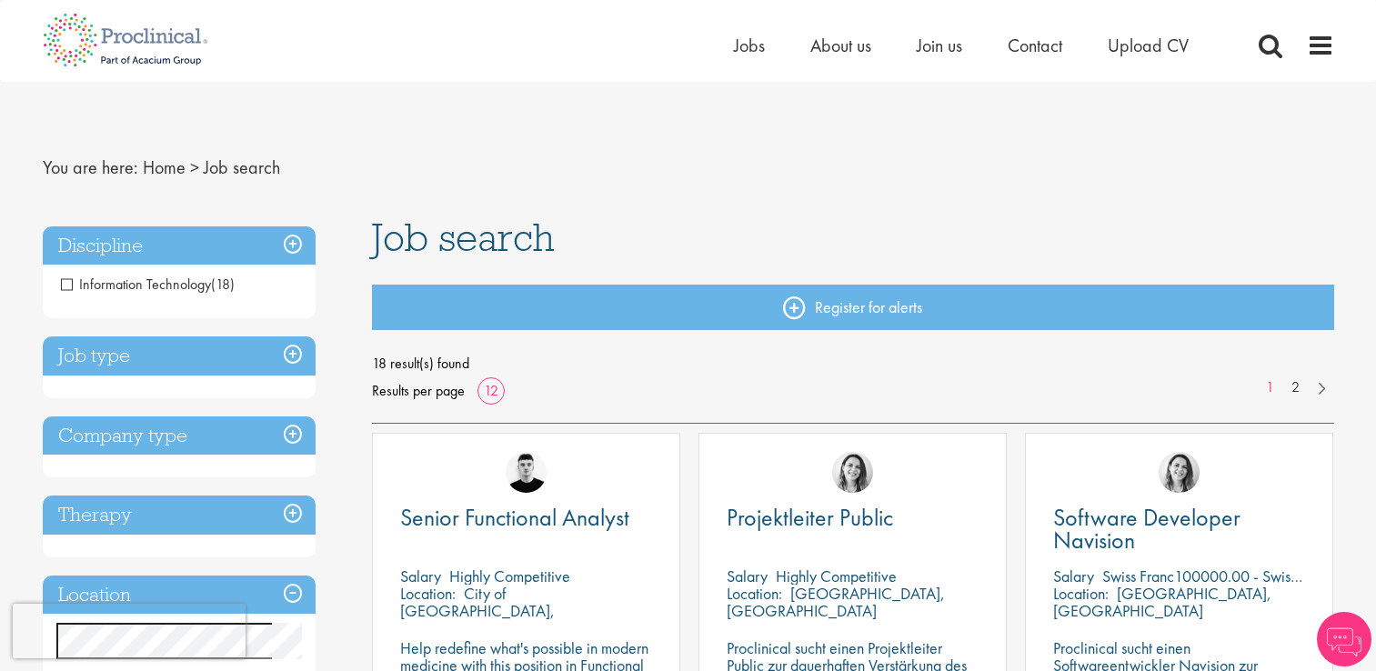 The width and height of the screenshot is (1376, 671). Describe the element at coordinates (1148, 45) in the screenshot. I see `span: Upload CV` at that location.